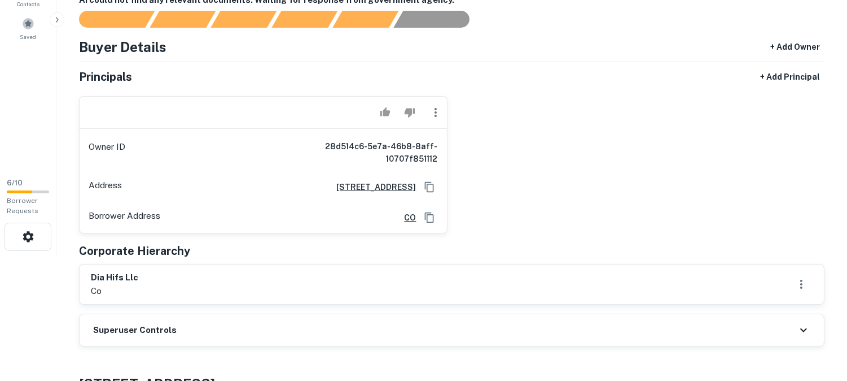  I want to click on h4: Buyer Details, so click(123, 47).